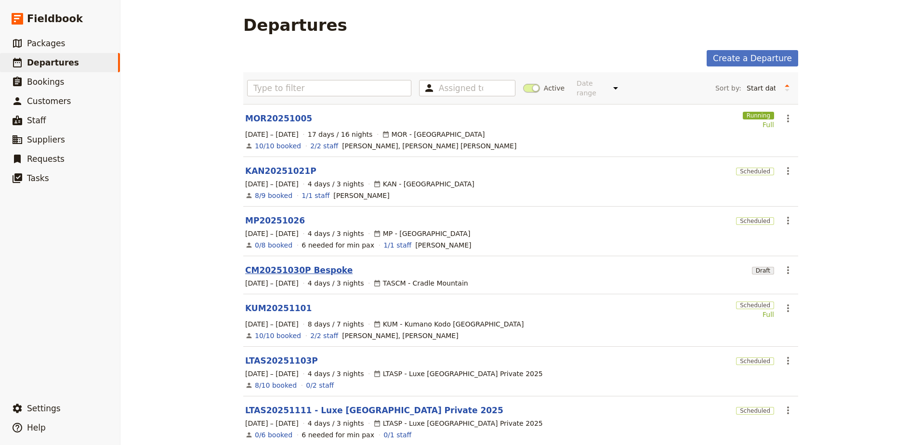 The image size is (921, 445). I want to click on span: Settings, so click(44, 408).